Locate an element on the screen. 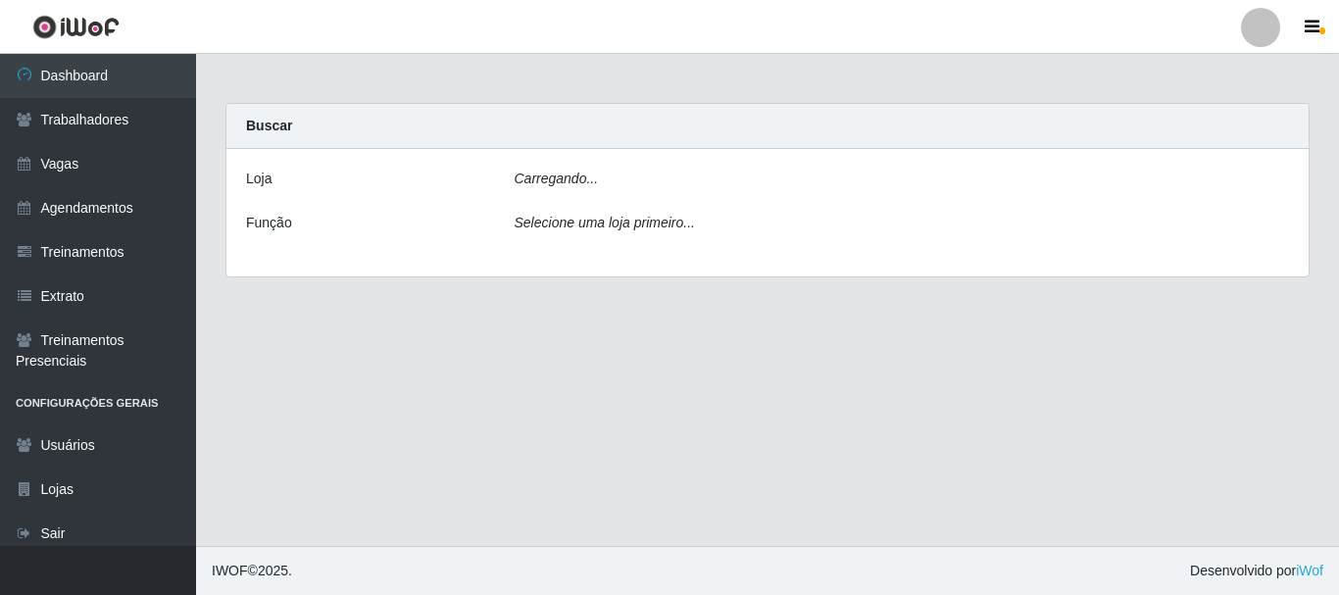  i: Carregando... is located at coordinates (557, 178).